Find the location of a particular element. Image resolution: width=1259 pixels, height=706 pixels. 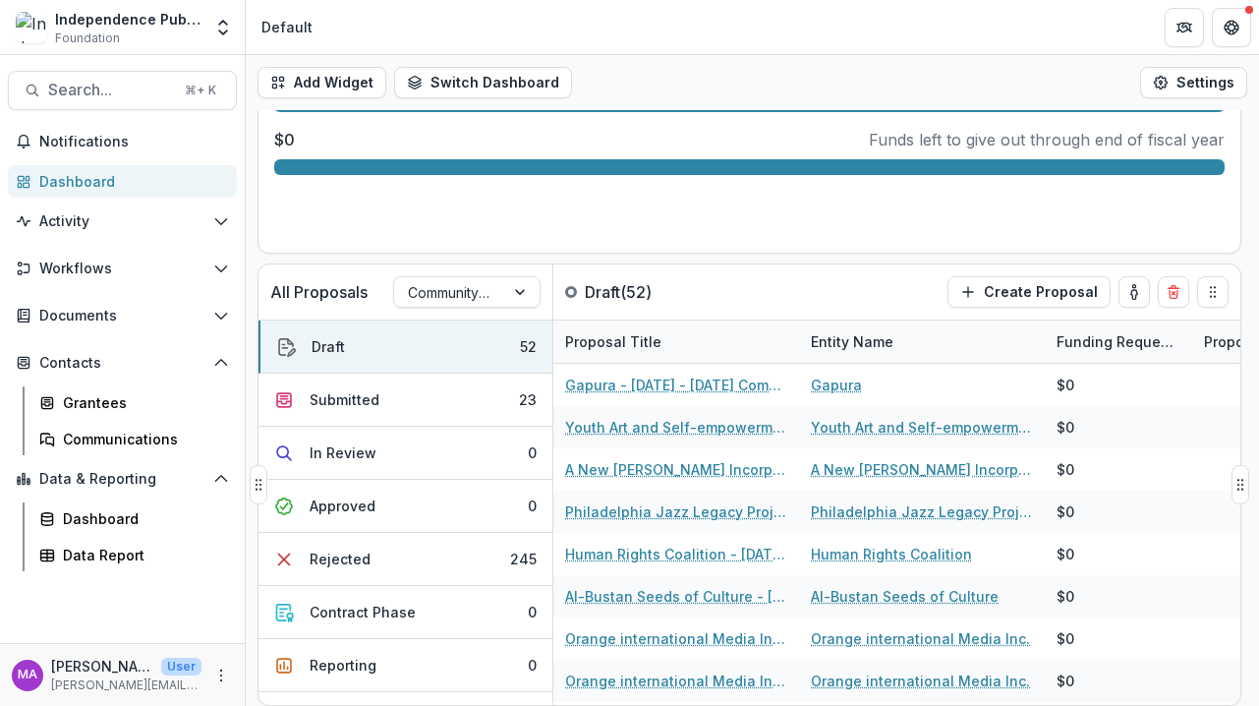

button: Search... is located at coordinates (122, 90).